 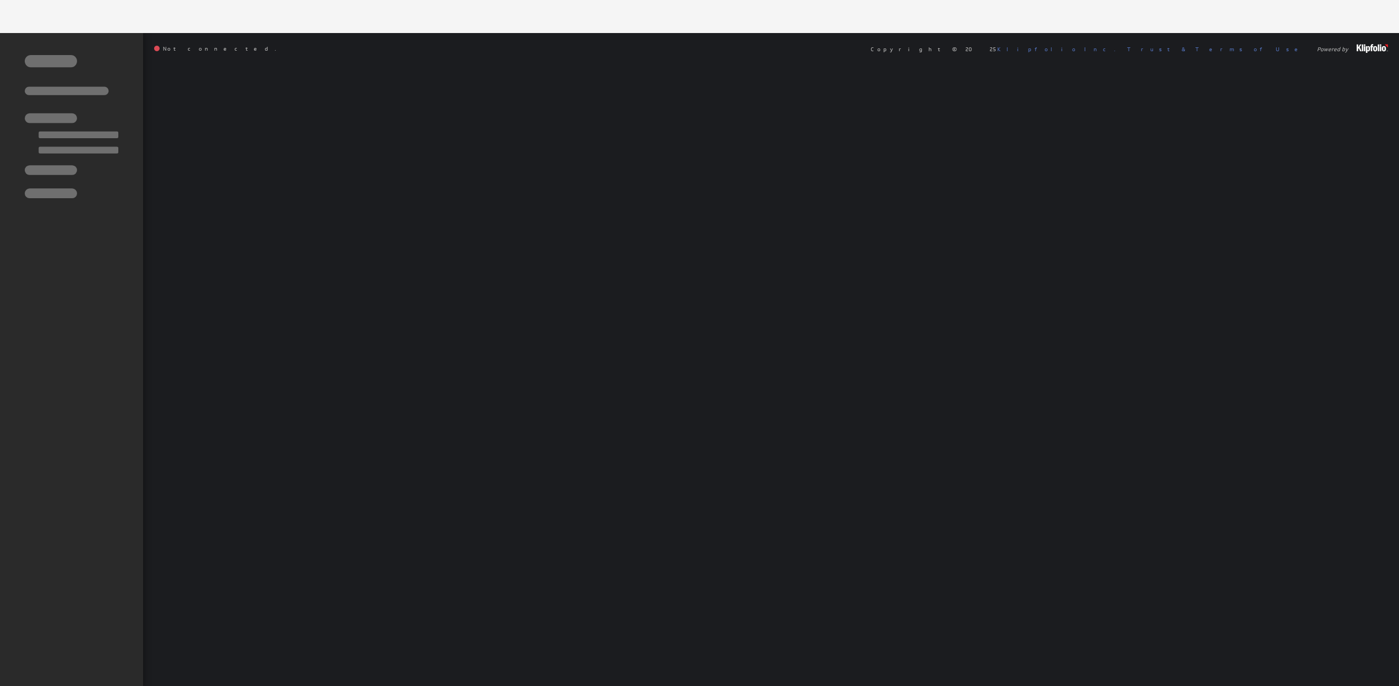 I want to click on img: skeleton-sidenav.svg, so click(x=72, y=127).